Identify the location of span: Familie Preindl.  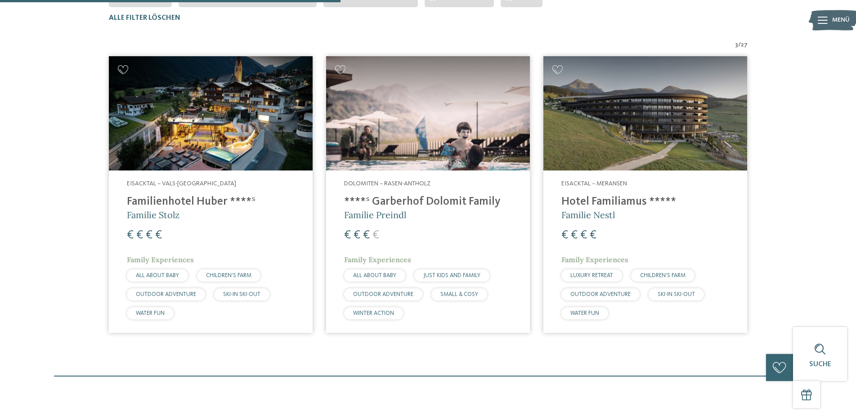
(375, 215).